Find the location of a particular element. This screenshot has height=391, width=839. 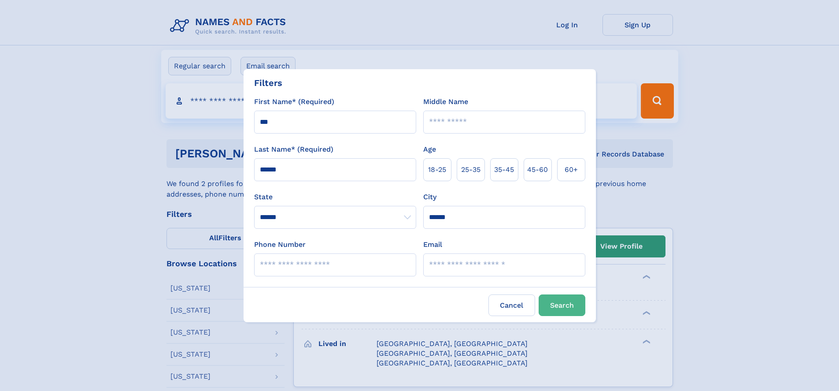

span: 45‑60 is located at coordinates (538, 170).